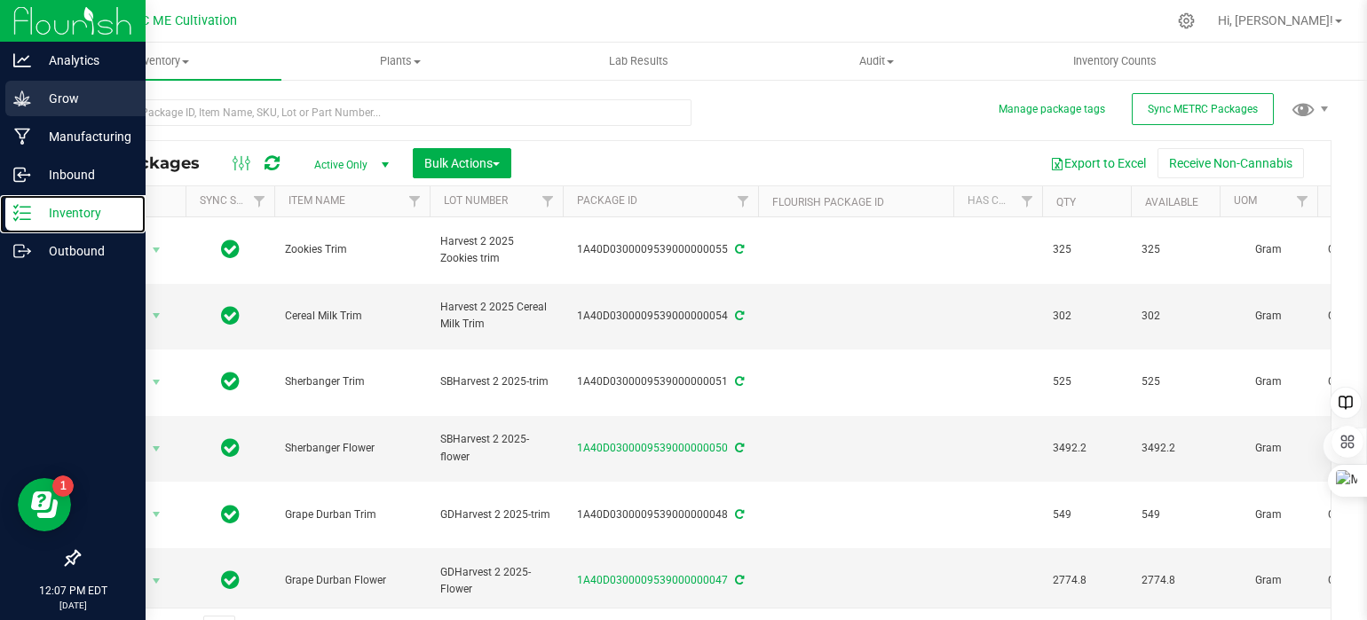  What do you see at coordinates (351, 316) in the screenshot?
I see `span: Cereal Milk Trim` at bounding box center [351, 316].